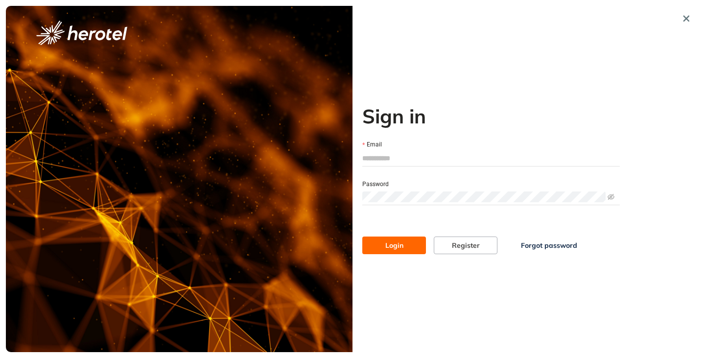  What do you see at coordinates (549, 245) in the screenshot?
I see `button: Forgot password` at bounding box center [549, 245].